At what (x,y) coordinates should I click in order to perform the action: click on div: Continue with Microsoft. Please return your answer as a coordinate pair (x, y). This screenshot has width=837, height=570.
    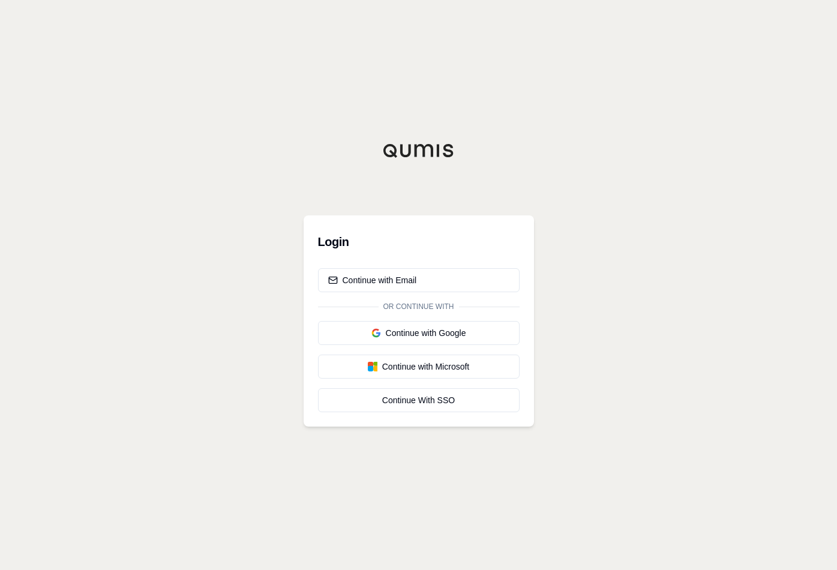
    Looking at the image, I should click on (419, 367).